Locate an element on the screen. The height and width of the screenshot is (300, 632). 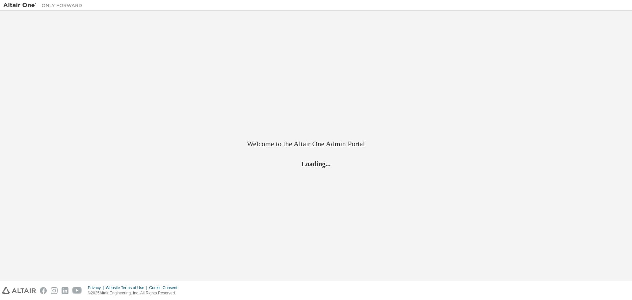
img: Altair One is located at coordinates (44, 5).